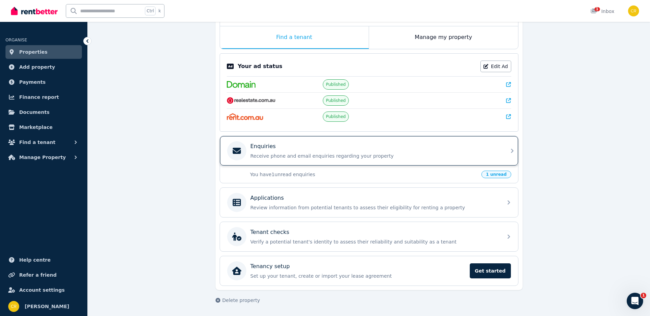  I want to click on p: Verify a potential tenant's identity to assess their reliability and suitability as a tenant, so click(374, 242).